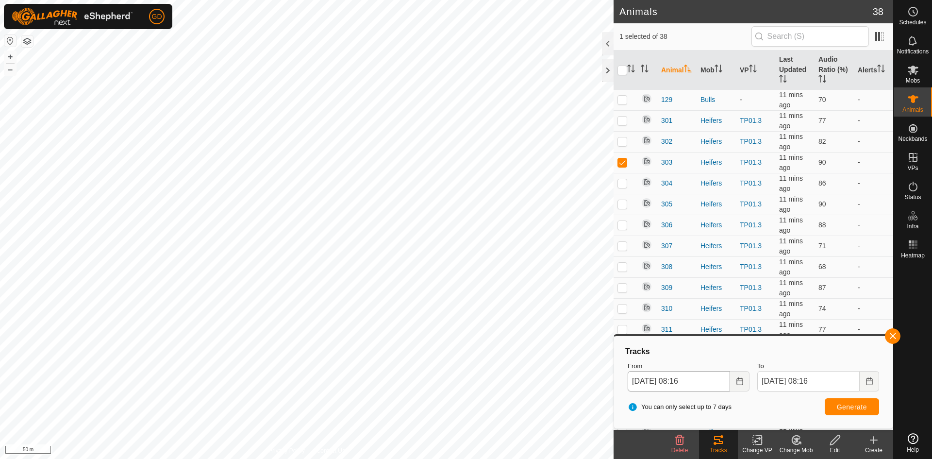 This screenshot has height=459, width=932. What do you see at coordinates (795, 70) in the screenshot?
I see `th: Last Updated` at bounding box center [795, 70].